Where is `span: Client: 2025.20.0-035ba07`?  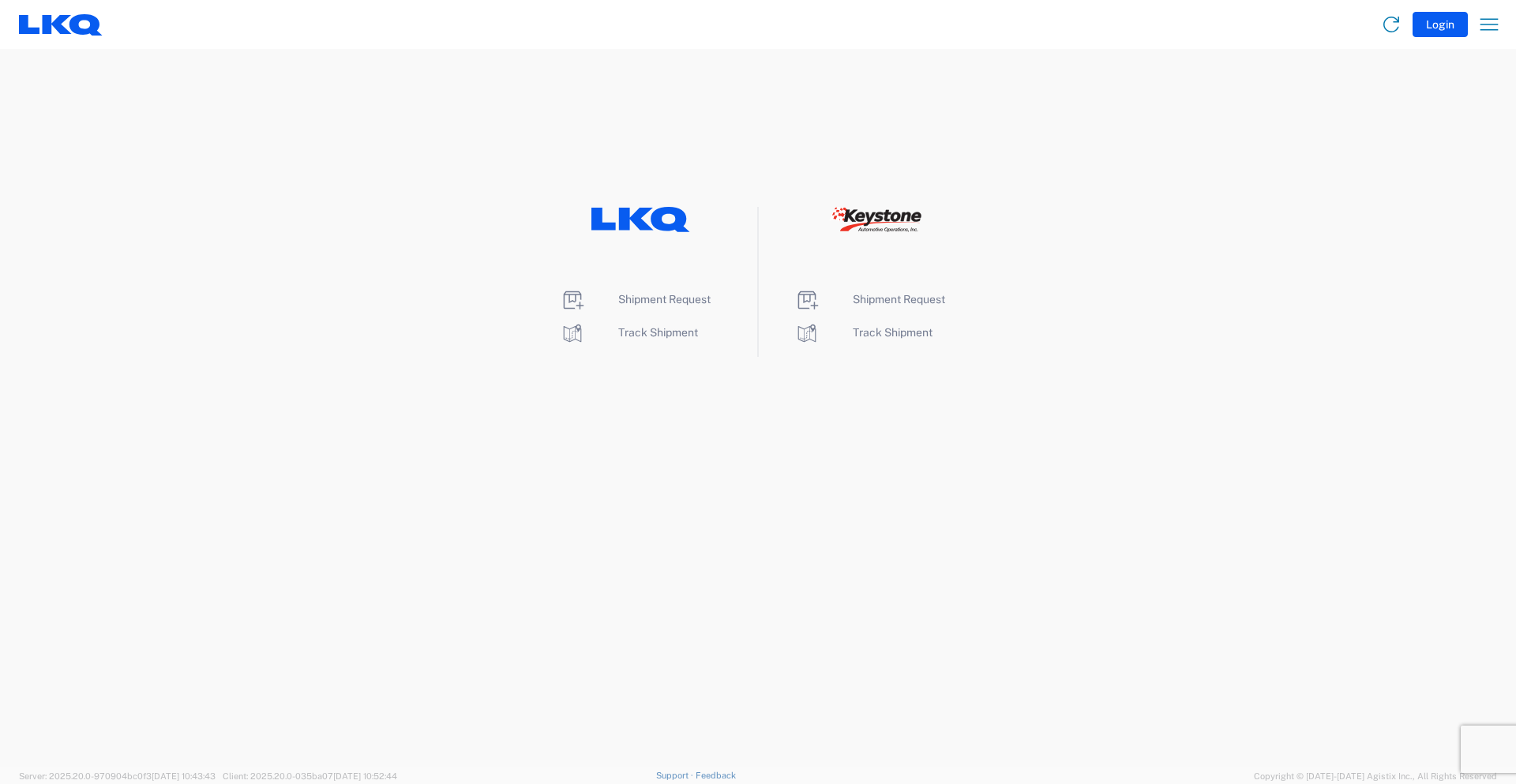 span: Client: 2025.20.0-035ba07 is located at coordinates (309, 776).